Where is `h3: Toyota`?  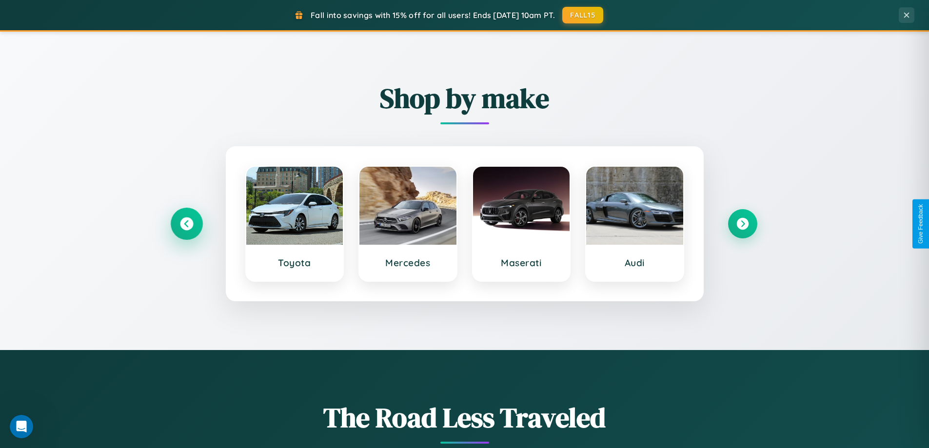
h3: Toyota is located at coordinates (295, 263).